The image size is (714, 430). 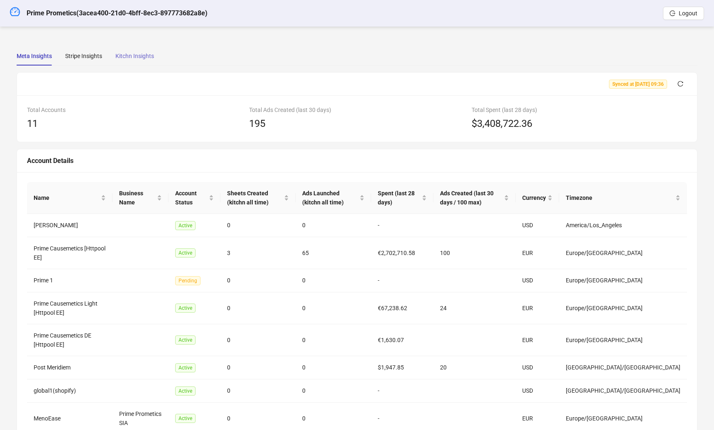 What do you see at coordinates (191, 198) in the screenshot?
I see `span: Account Status` at bounding box center [191, 198].